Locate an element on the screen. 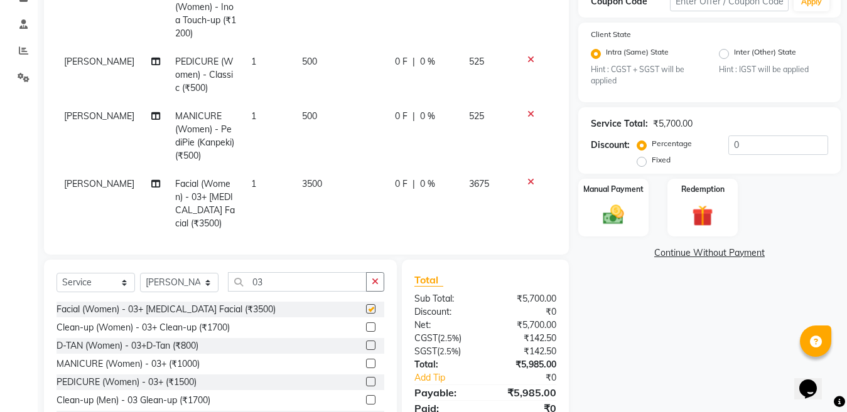 The image size is (847, 412). div: Net: is located at coordinates (445, 325).